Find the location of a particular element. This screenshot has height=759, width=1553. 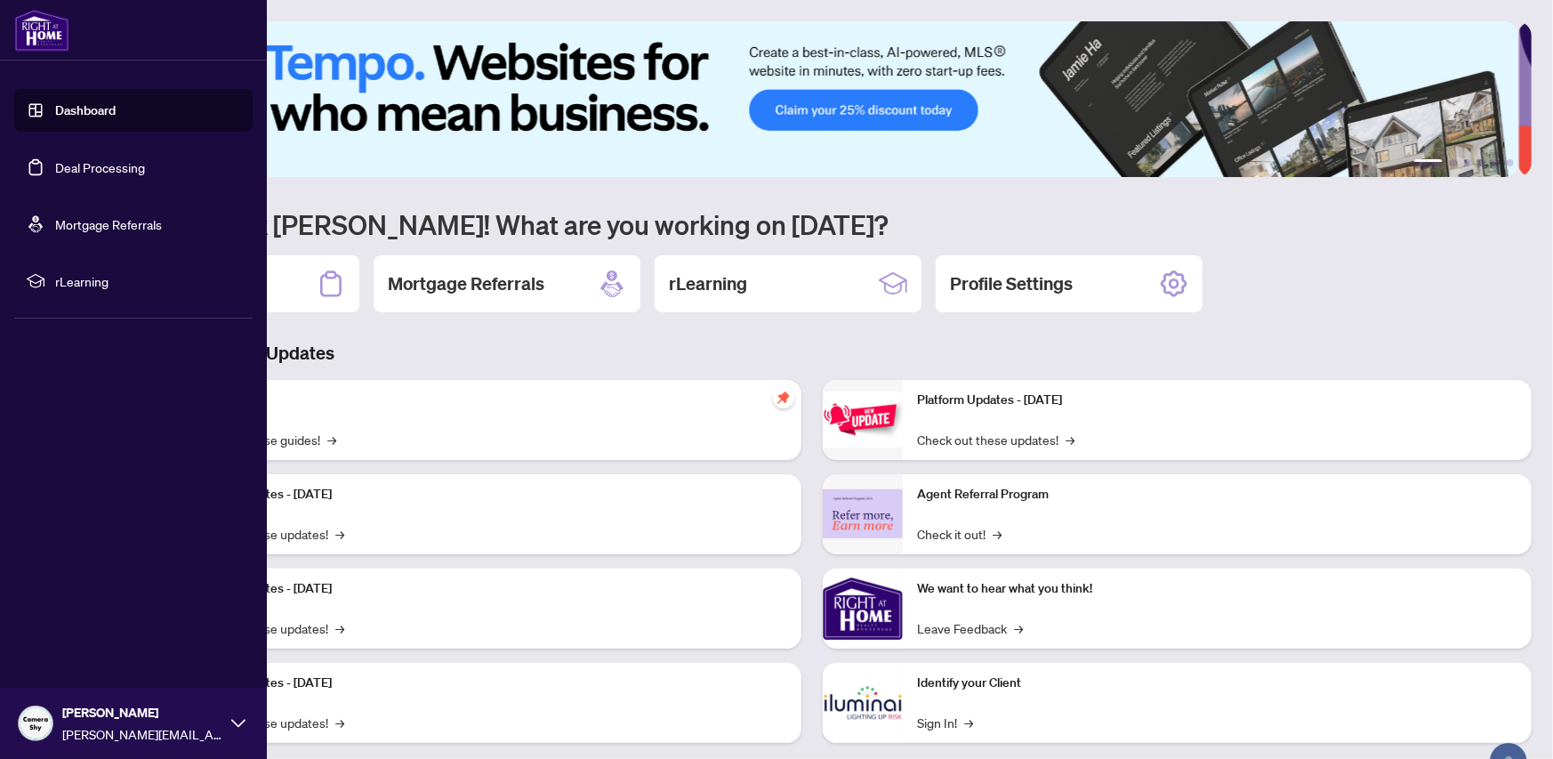

h2: Mortgage Referrals is located at coordinates (466, 284).